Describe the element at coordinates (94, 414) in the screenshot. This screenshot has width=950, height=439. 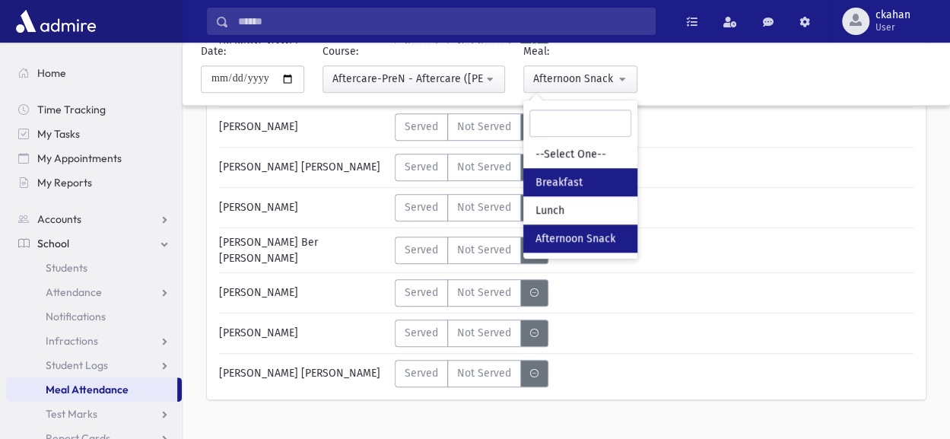
I see `a: Test Marks` at that location.